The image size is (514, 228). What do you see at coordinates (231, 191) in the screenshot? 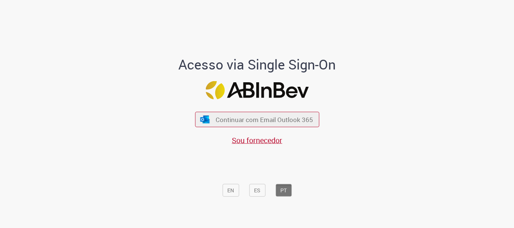
I see `button: EN` at bounding box center [231, 191].